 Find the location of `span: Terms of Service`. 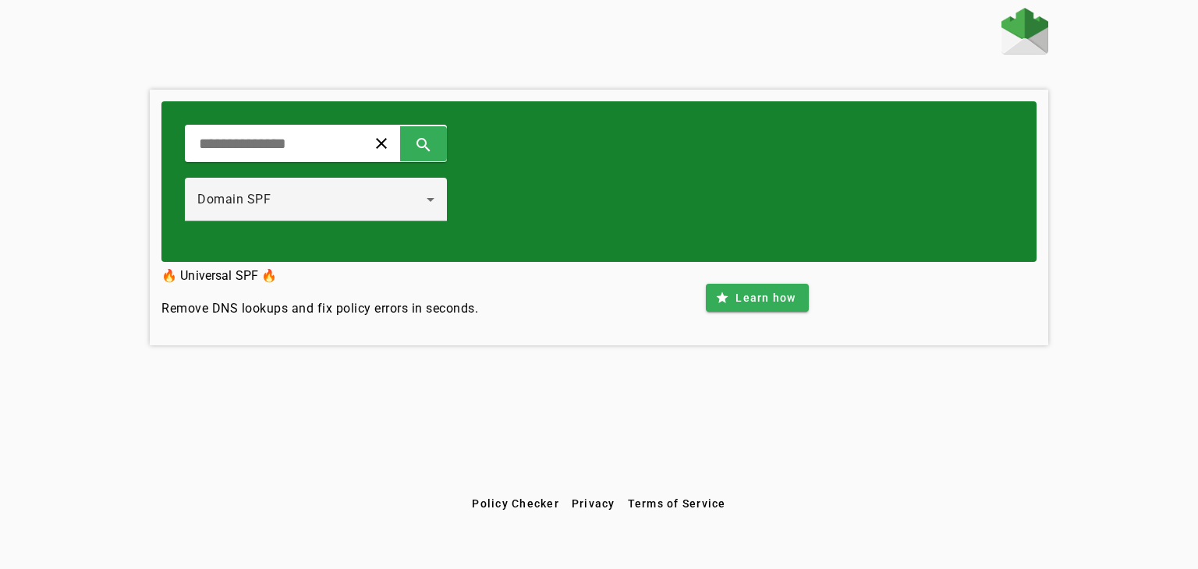

span: Terms of Service is located at coordinates (677, 504).